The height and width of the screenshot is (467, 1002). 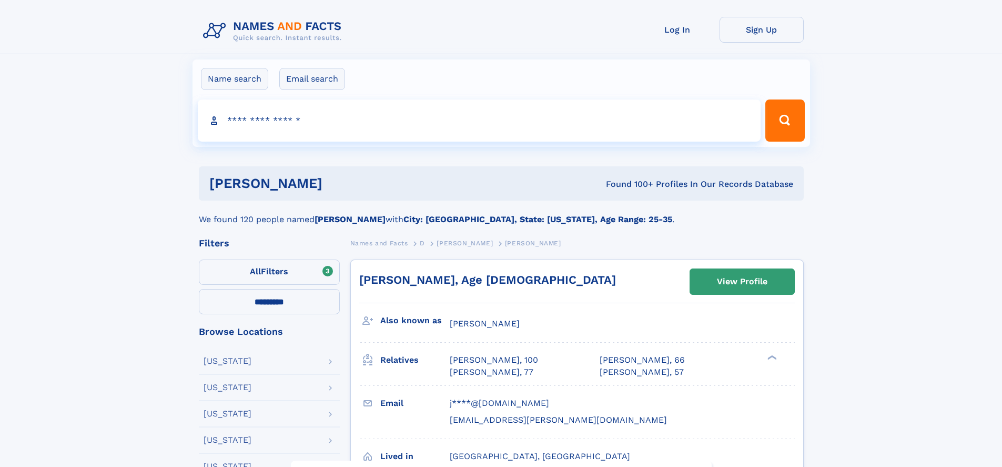 I want to click on button: Search Button, so click(x=785, y=120).